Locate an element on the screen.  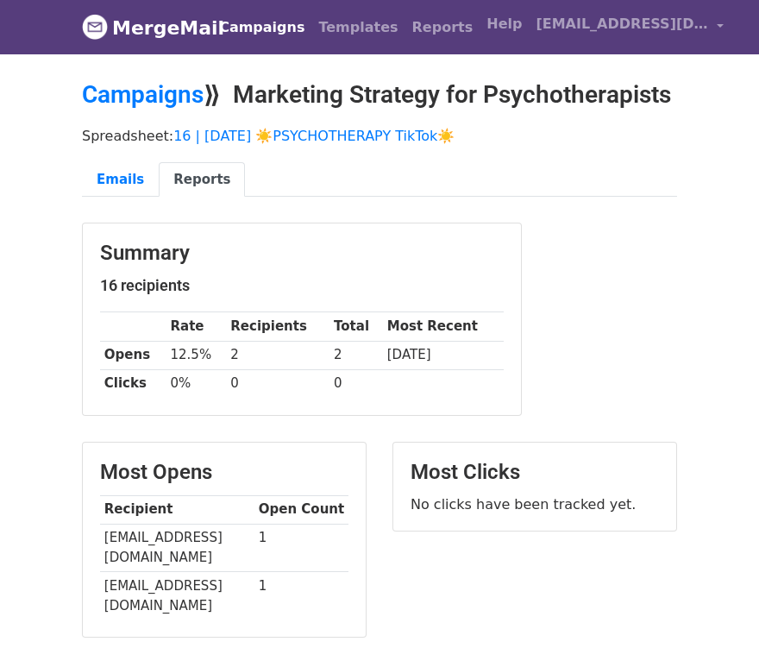
th: Most Recent is located at coordinates (443, 326).